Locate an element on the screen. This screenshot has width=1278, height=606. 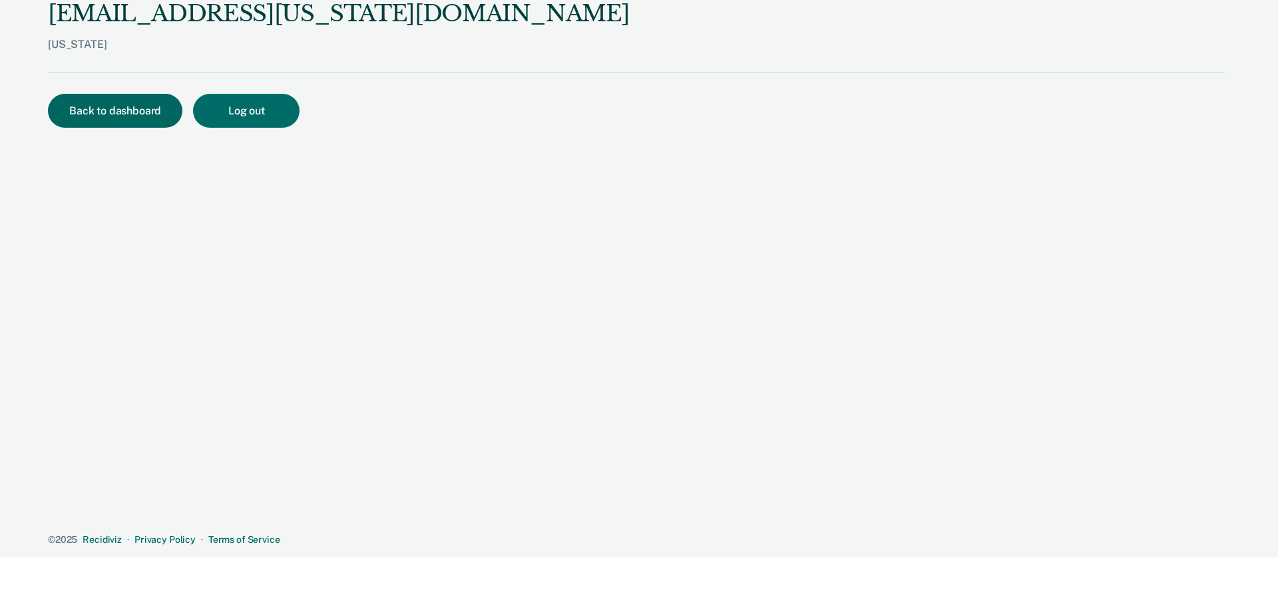
a: Privacy Policy is located at coordinates (165, 540).